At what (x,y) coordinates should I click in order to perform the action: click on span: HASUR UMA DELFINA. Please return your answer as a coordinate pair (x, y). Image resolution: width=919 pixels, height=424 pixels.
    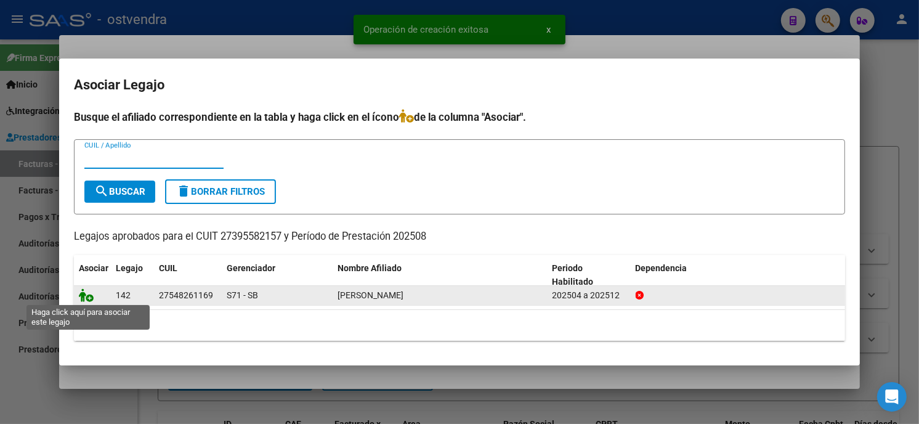
    Looking at the image, I should click on (370, 295).